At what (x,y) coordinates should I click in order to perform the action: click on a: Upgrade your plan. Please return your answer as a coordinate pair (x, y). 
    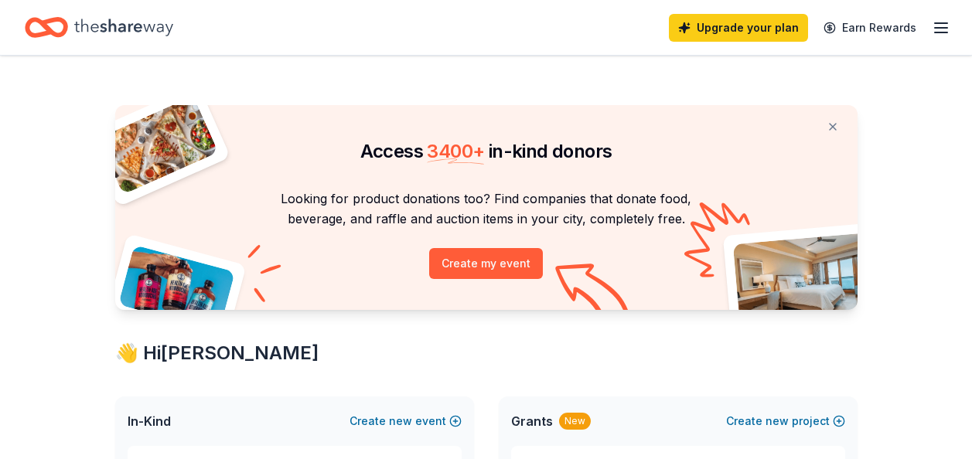
    Looking at the image, I should click on (739, 28).